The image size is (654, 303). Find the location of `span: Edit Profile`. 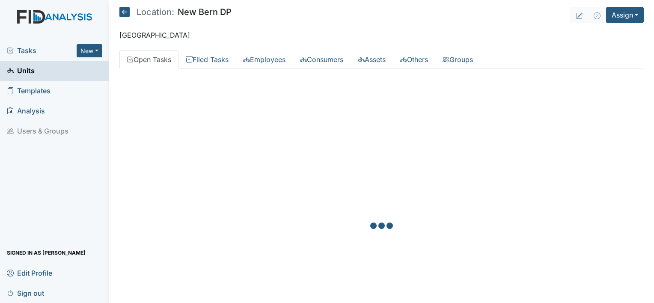

span: Edit Profile is located at coordinates (30, 273).